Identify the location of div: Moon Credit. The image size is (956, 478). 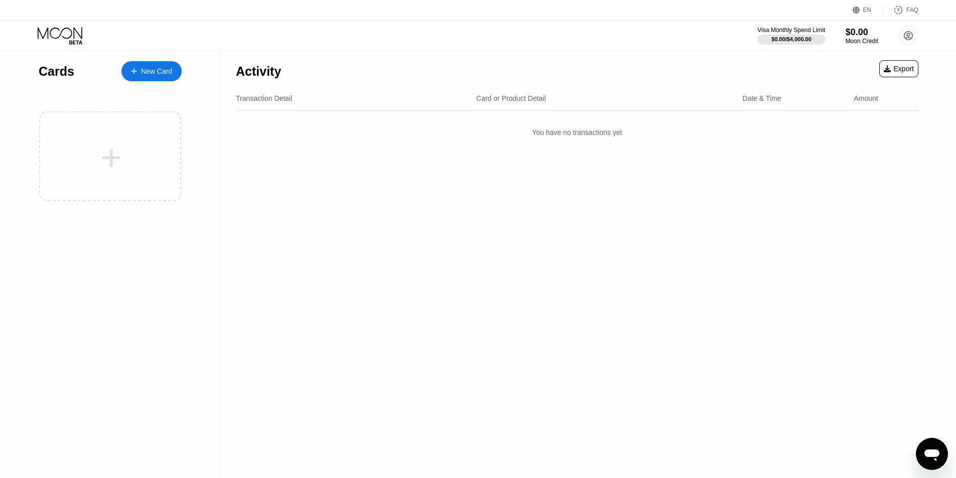
(862, 41).